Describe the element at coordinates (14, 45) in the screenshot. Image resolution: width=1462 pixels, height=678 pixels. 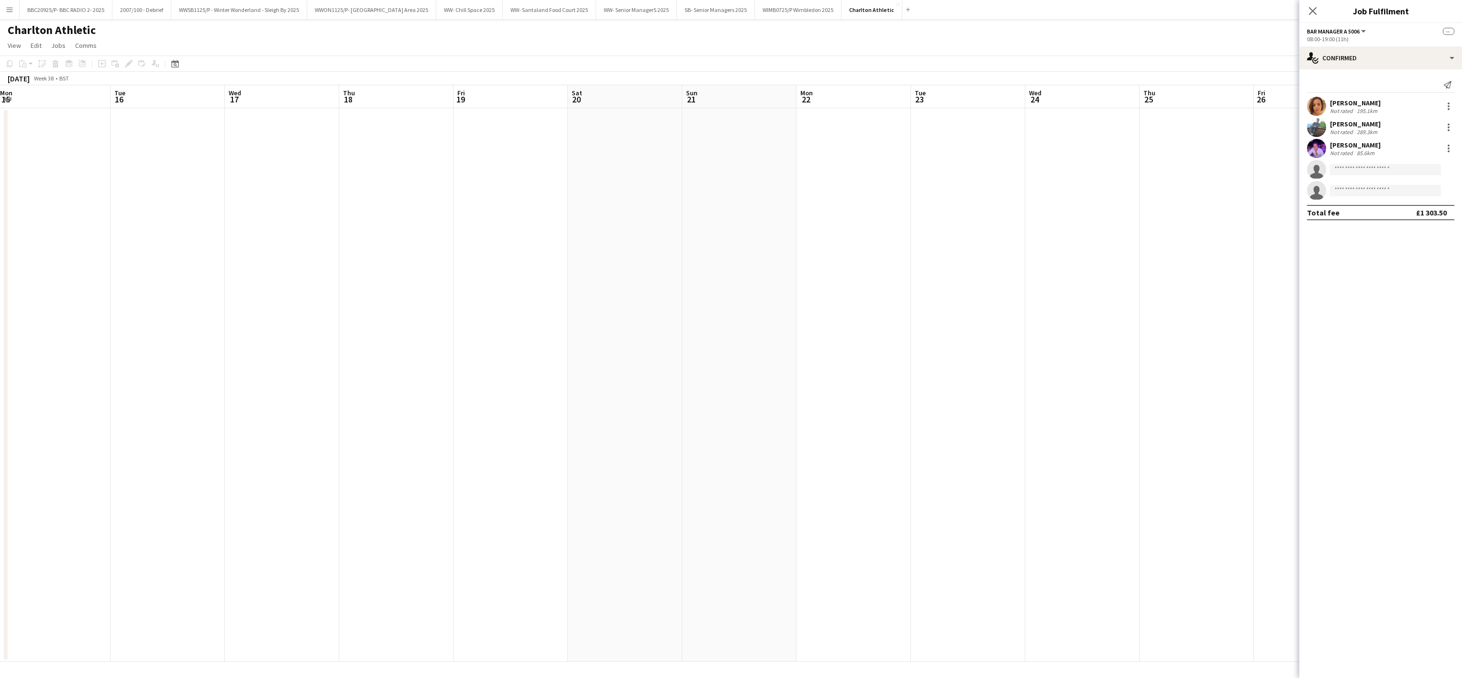
I see `a: View` at that location.